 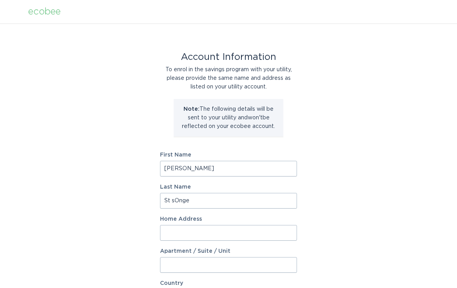 What do you see at coordinates (229, 57) in the screenshot?
I see `div: Account Information` at bounding box center [229, 57].